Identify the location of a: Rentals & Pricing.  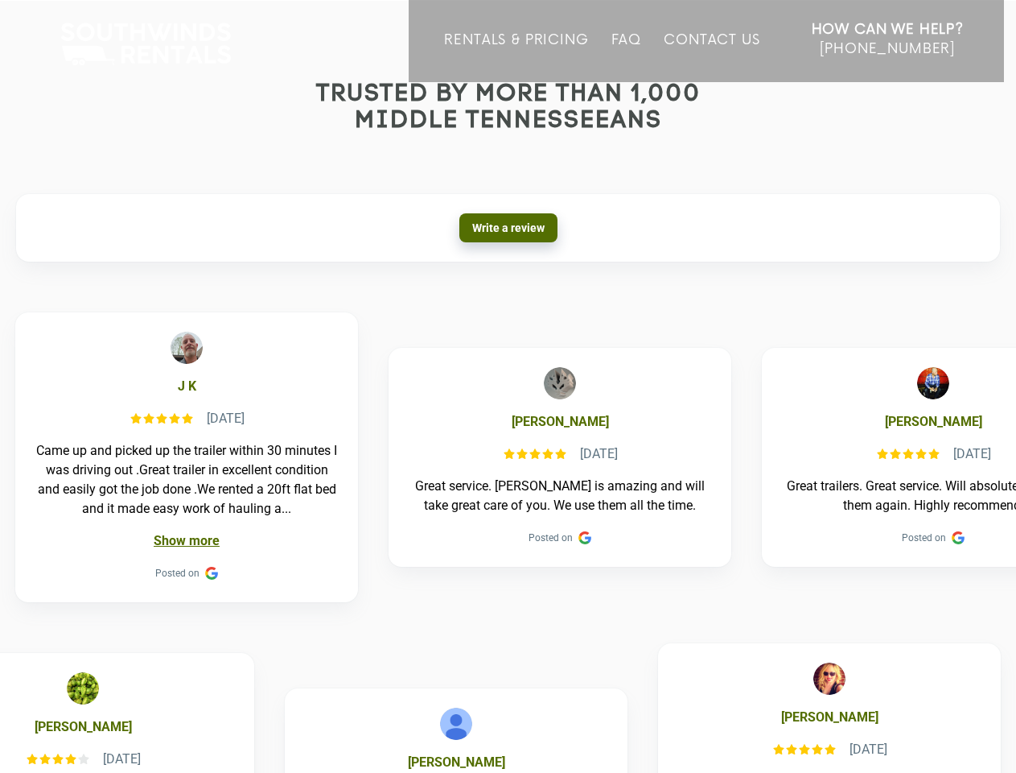
(516, 57).